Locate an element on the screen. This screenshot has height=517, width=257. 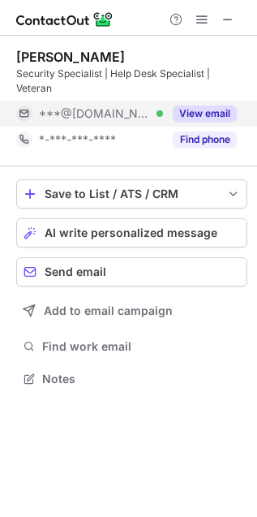
span: Send email is located at coordinates (75, 272).